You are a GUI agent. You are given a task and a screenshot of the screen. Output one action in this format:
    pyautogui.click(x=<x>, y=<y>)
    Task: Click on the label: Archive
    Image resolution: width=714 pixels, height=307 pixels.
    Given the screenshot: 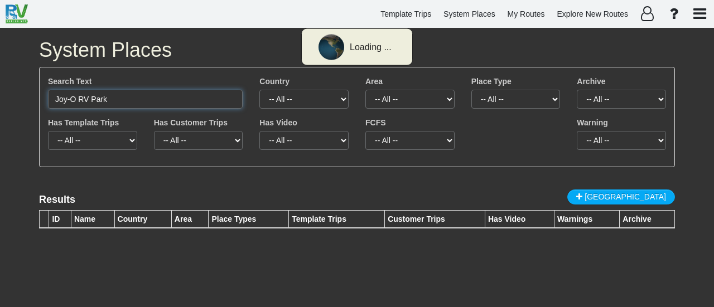 What is the action you would take?
    pyautogui.click(x=590, y=81)
    